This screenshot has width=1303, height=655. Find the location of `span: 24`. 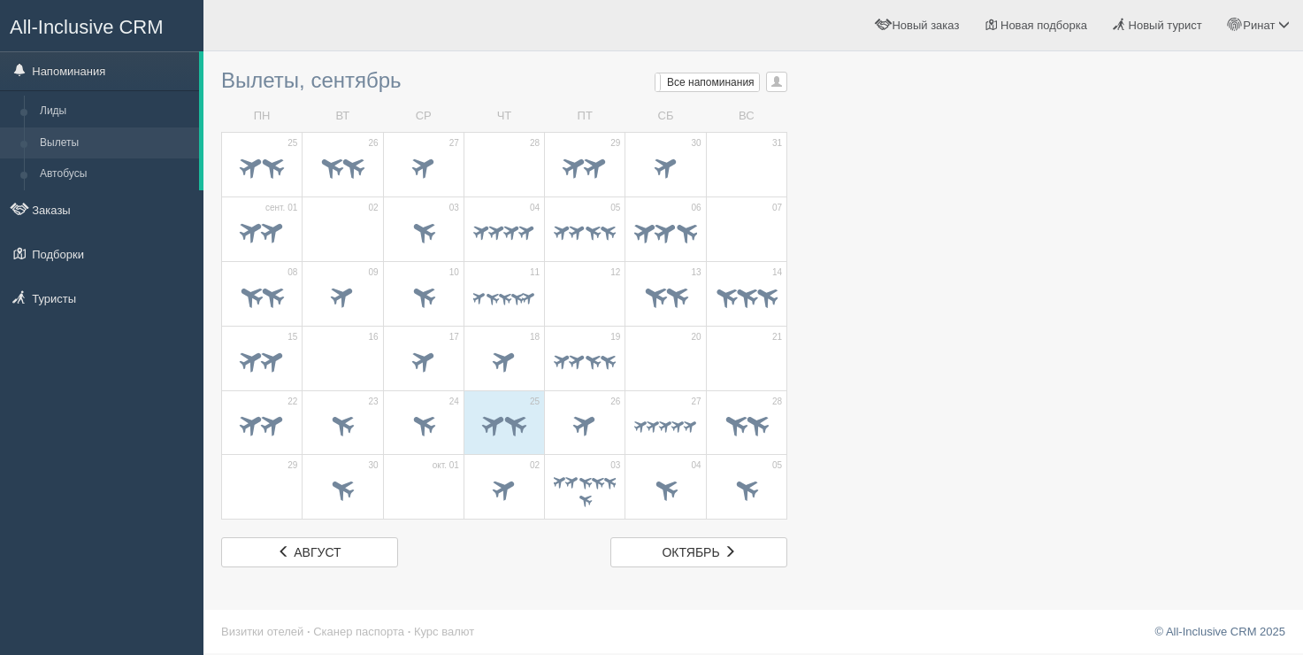

span: 24 is located at coordinates (454, 402).